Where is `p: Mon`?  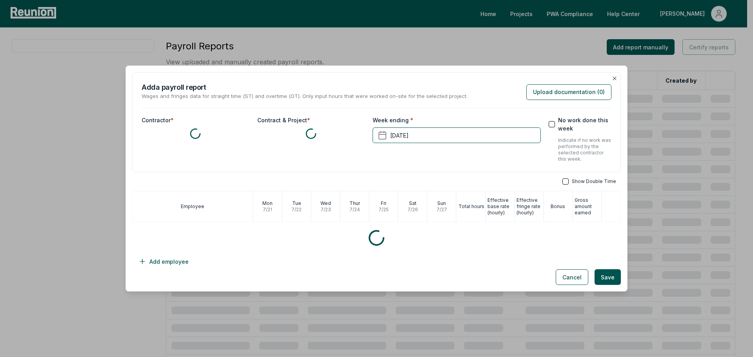
p: Mon is located at coordinates (267, 203).